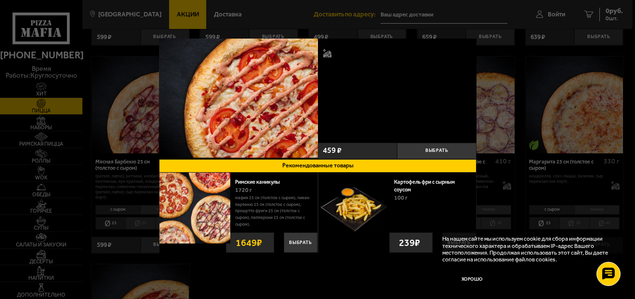 Image resolution: width=635 pixels, height=299 pixels. What do you see at coordinates (472, 279) in the screenshot?
I see `button: Хорошо` at bounding box center [472, 279].